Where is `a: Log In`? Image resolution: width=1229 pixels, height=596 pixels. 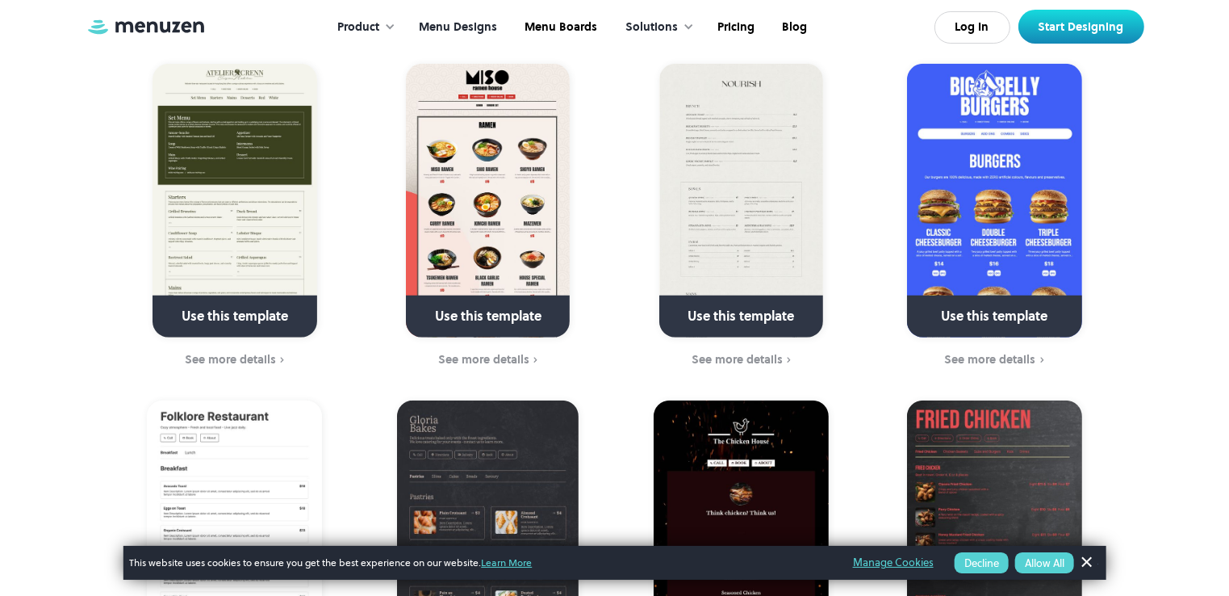
a: Log In is located at coordinates (973, 27).